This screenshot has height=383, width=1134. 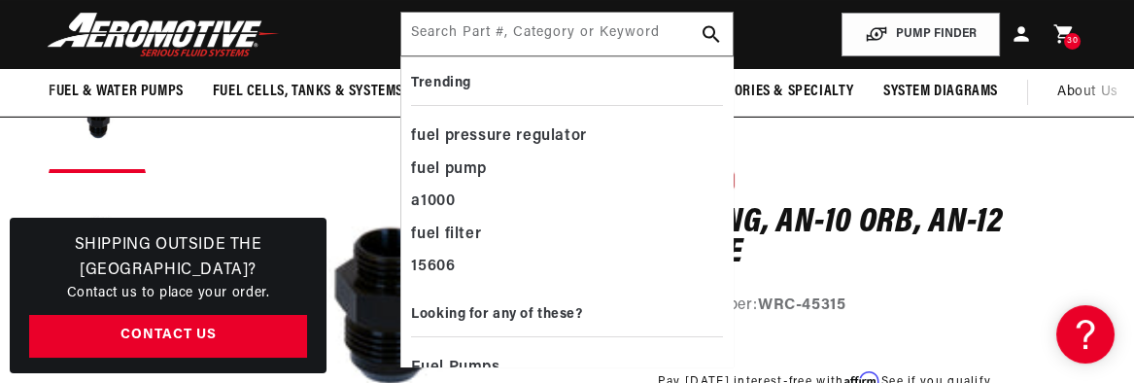 What do you see at coordinates (163, 34) in the screenshot?
I see `img: Aeromotive` at bounding box center [163, 34].